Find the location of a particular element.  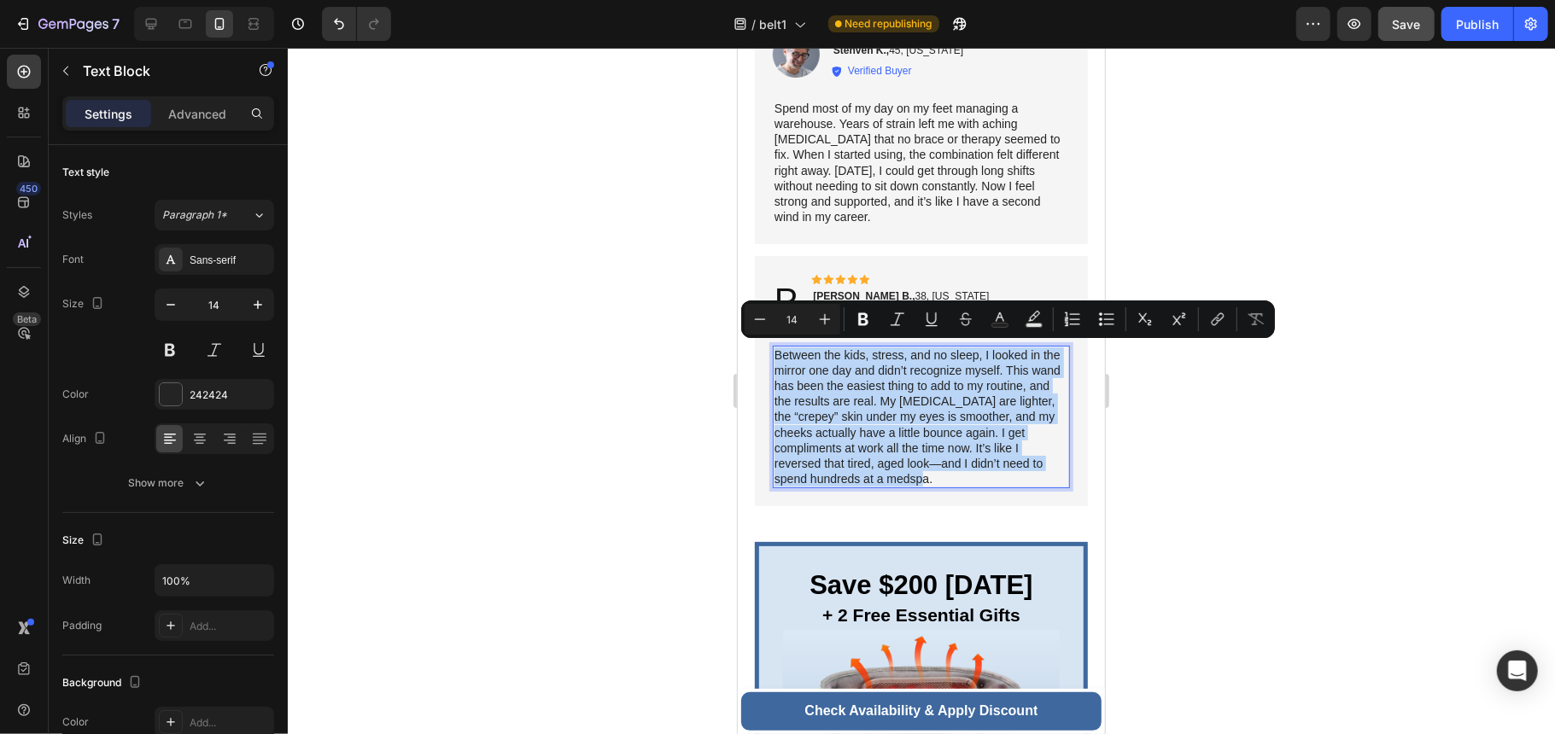

h2: P is located at coordinates (48, 253).